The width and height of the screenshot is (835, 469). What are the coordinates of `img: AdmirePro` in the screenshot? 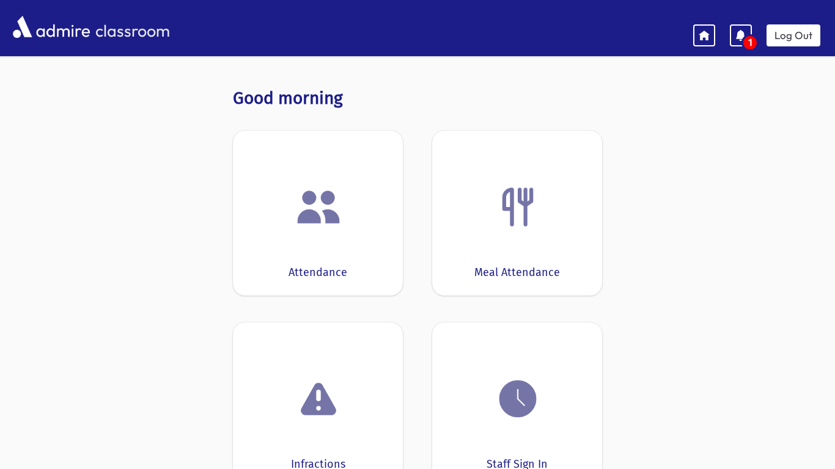 It's located at (51, 27).